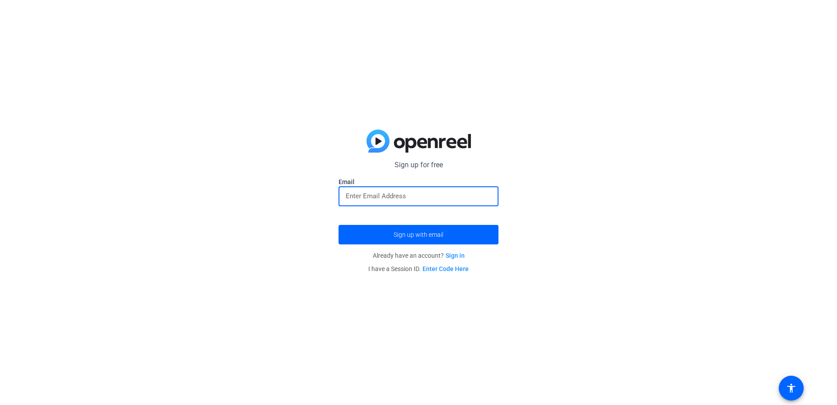  What do you see at coordinates (791, 389) in the screenshot?
I see `mat-icon: accessibility` at bounding box center [791, 389].